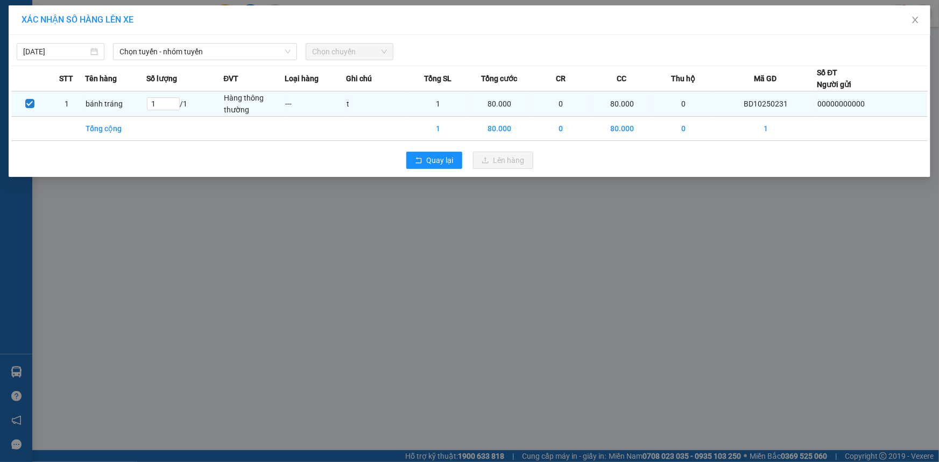  Describe the element at coordinates (440, 160) in the screenshot. I see `span: Quay lại` at that location.